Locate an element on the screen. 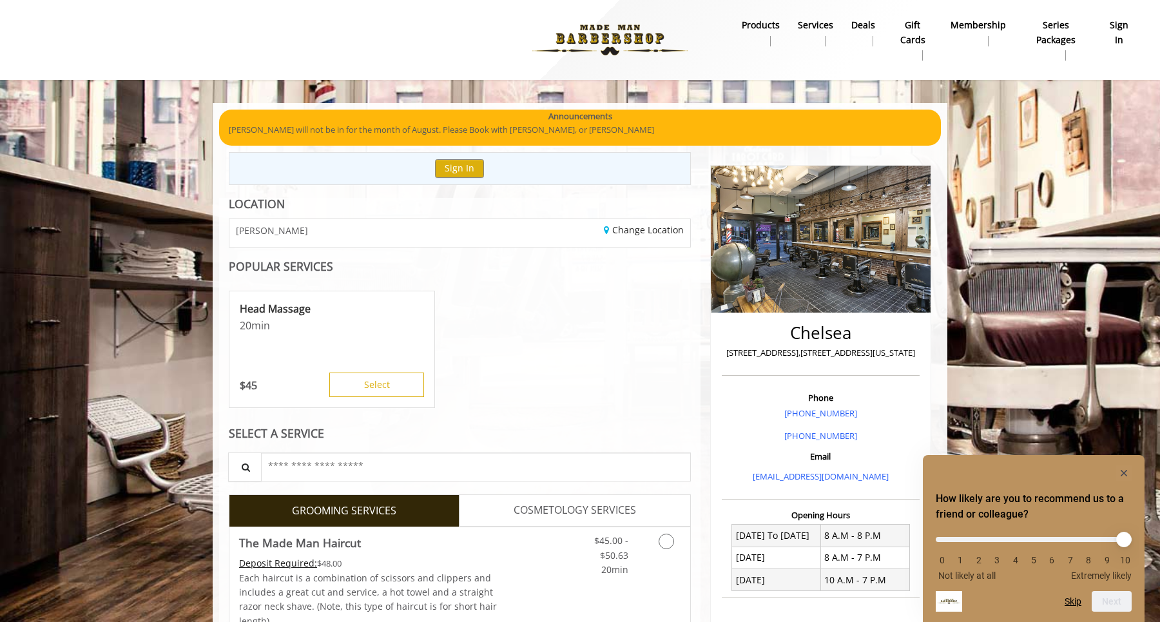  button: Service Search is located at coordinates (245, 467).